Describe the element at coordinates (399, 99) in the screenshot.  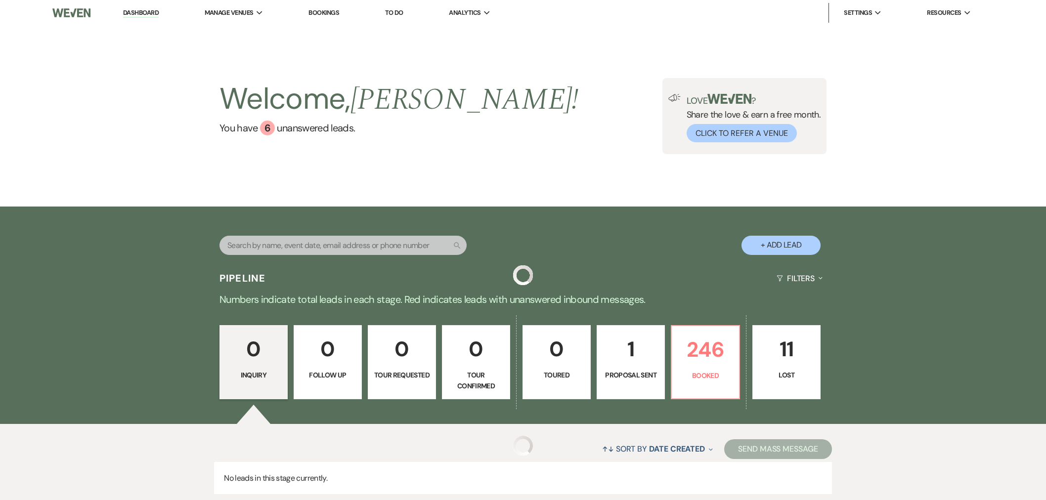
I see `h2: Welcome,` at that location.